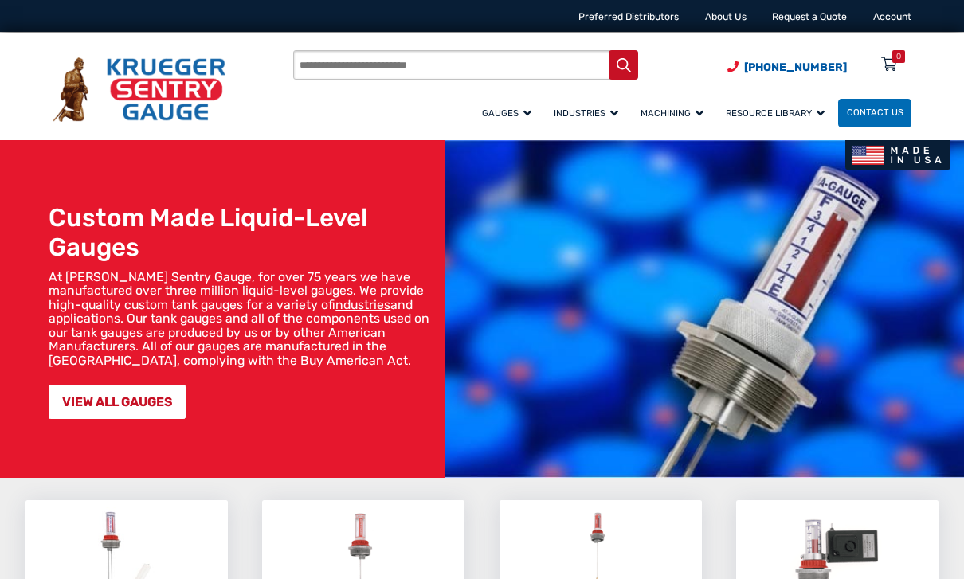 The height and width of the screenshot is (579, 964). Describe the element at coordinates (588, 112) in the screenshot. I see `a: Industries` at that location.